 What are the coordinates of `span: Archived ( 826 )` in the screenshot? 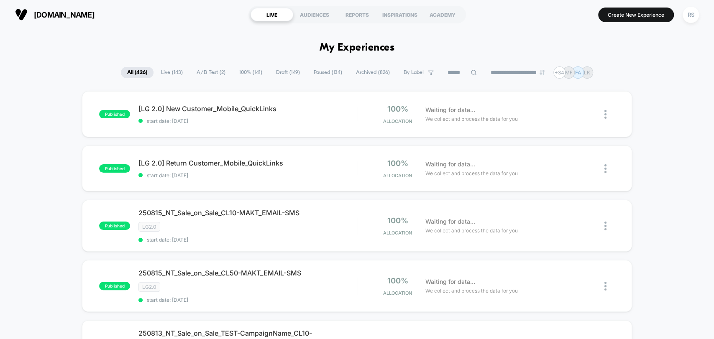 It's located at (373, 72).